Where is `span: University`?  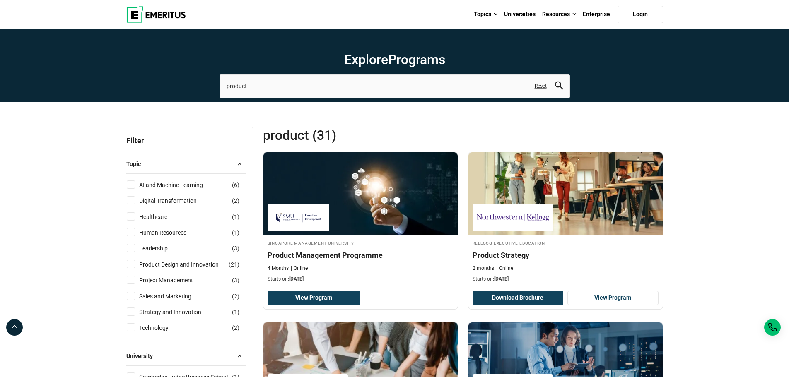
span: University is located at coordinates (143, 356).